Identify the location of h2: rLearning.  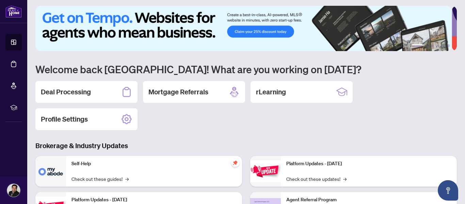
(271, 92).